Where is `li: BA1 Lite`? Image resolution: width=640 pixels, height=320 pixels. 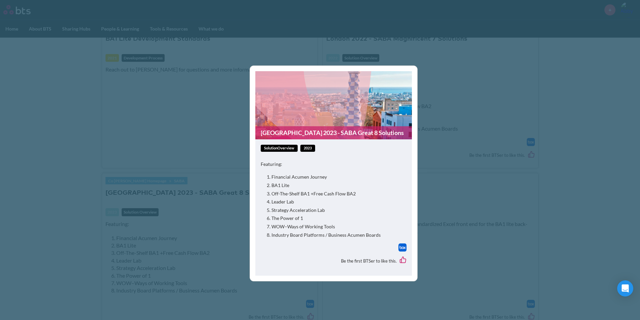 li: BA1 Lite is located at coordinates (336, 185).